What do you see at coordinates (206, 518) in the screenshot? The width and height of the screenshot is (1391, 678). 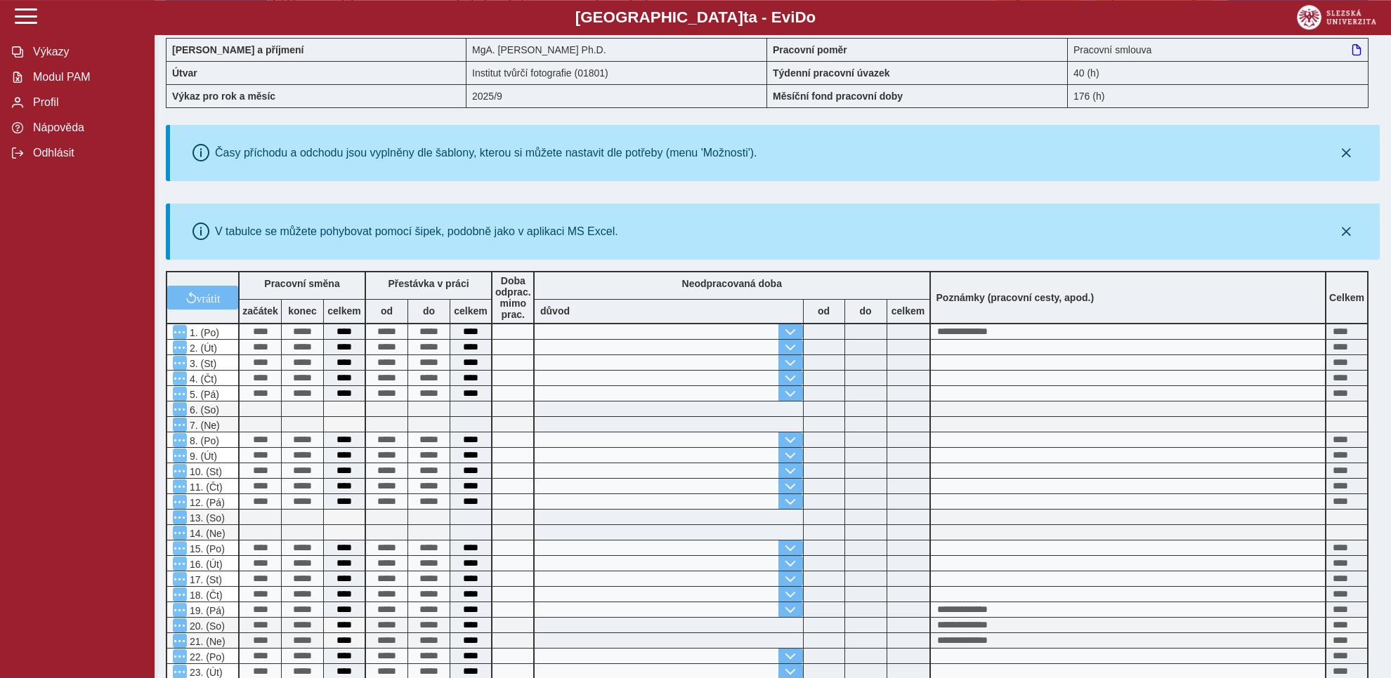 I see `span: 13. (So)` at bounding box center [206, 518].